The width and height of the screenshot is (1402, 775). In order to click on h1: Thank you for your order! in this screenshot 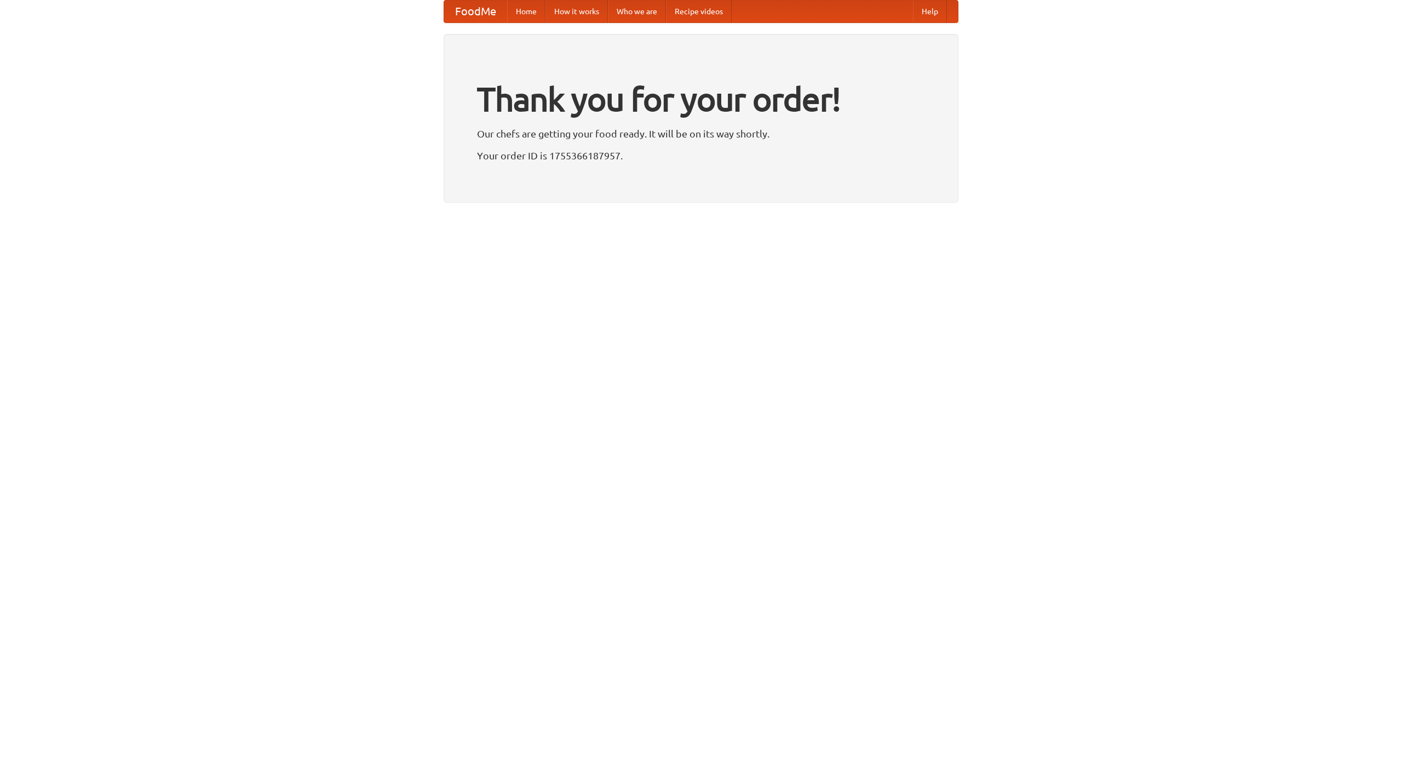, I will do `click(701, 99)`.